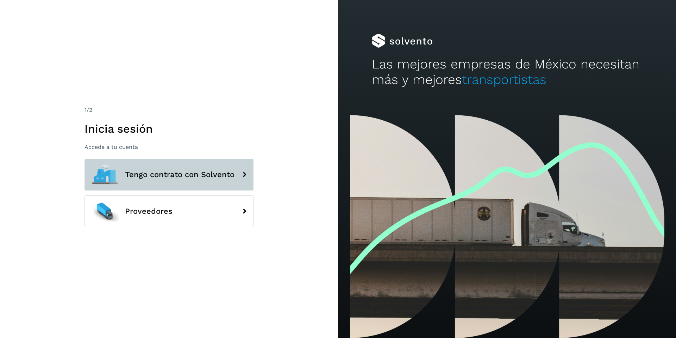  Describe the element at coordinates (507, 72) in the screenshot. I see `h2: Las mejores empresas de México necesitan más y mejores` at that location.